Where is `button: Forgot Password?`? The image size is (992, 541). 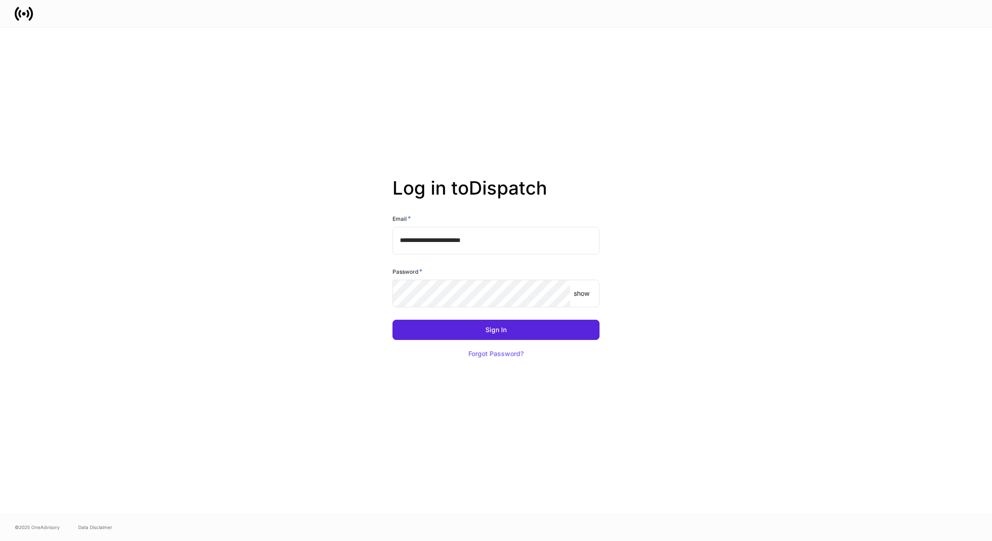
button: Forgot Password? is located at coordinates (496, 354).